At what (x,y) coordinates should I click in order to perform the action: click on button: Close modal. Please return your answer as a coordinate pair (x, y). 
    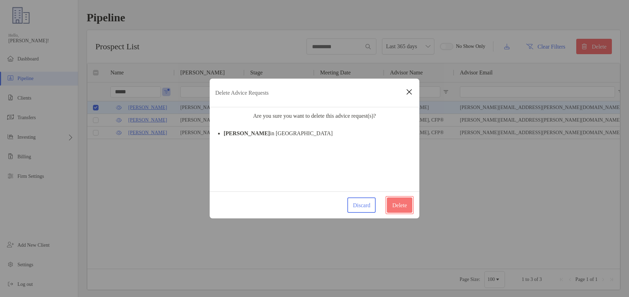
    Looking at the image, I should click on (409, 92).